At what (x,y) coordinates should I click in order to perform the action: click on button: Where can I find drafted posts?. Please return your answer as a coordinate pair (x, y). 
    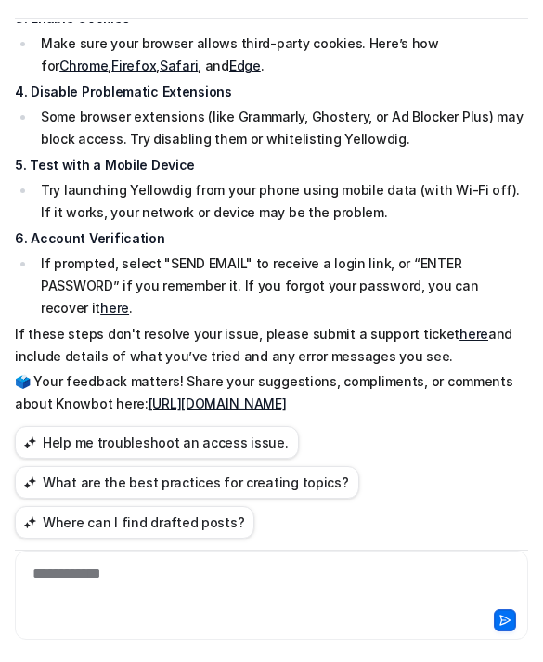
    Looking at the image, I should click on (135, 522).